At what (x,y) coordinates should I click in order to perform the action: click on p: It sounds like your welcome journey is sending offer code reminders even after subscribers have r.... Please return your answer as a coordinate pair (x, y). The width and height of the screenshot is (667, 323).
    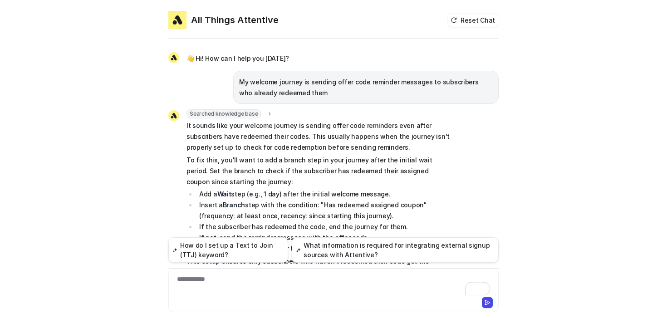
    Looking at the image, I should click on (319, 137).